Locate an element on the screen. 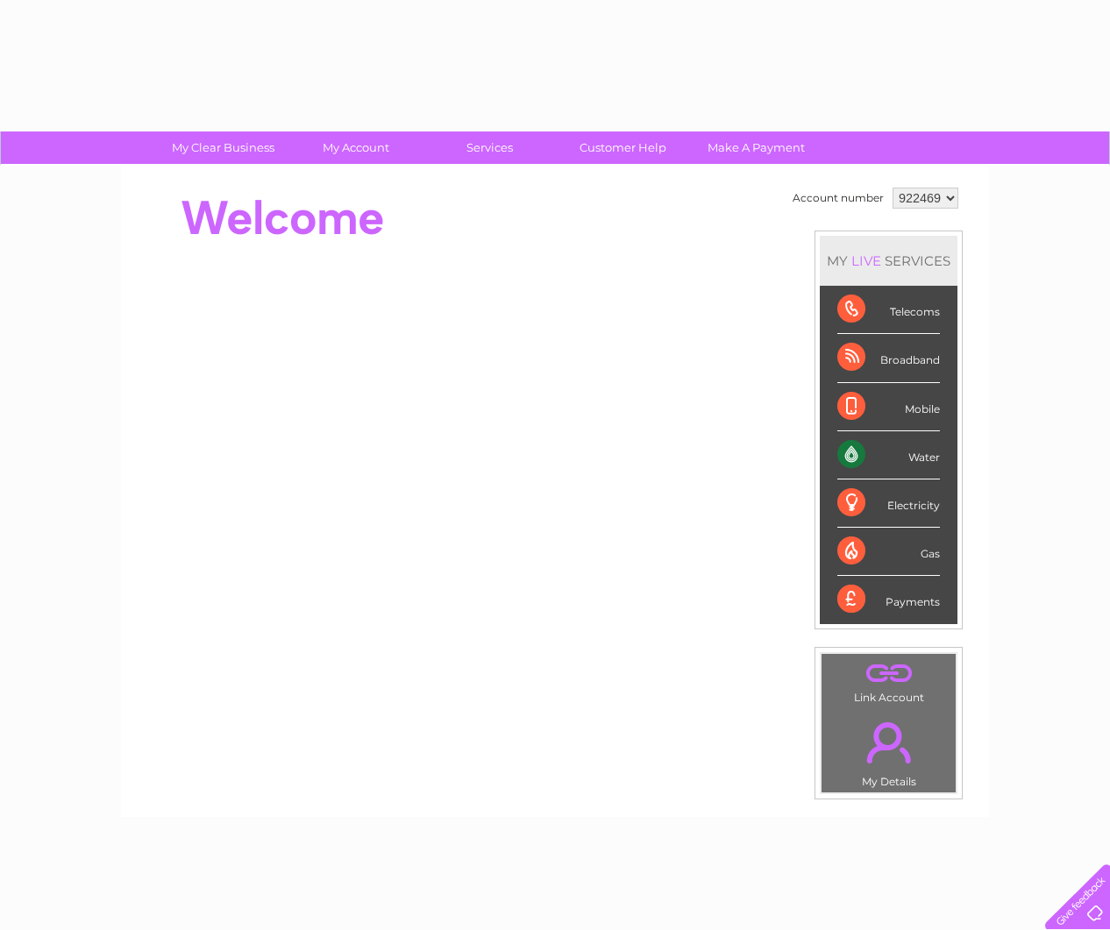 The image size is (1110, 930). a: My Account is located at coordinates (356, 147).